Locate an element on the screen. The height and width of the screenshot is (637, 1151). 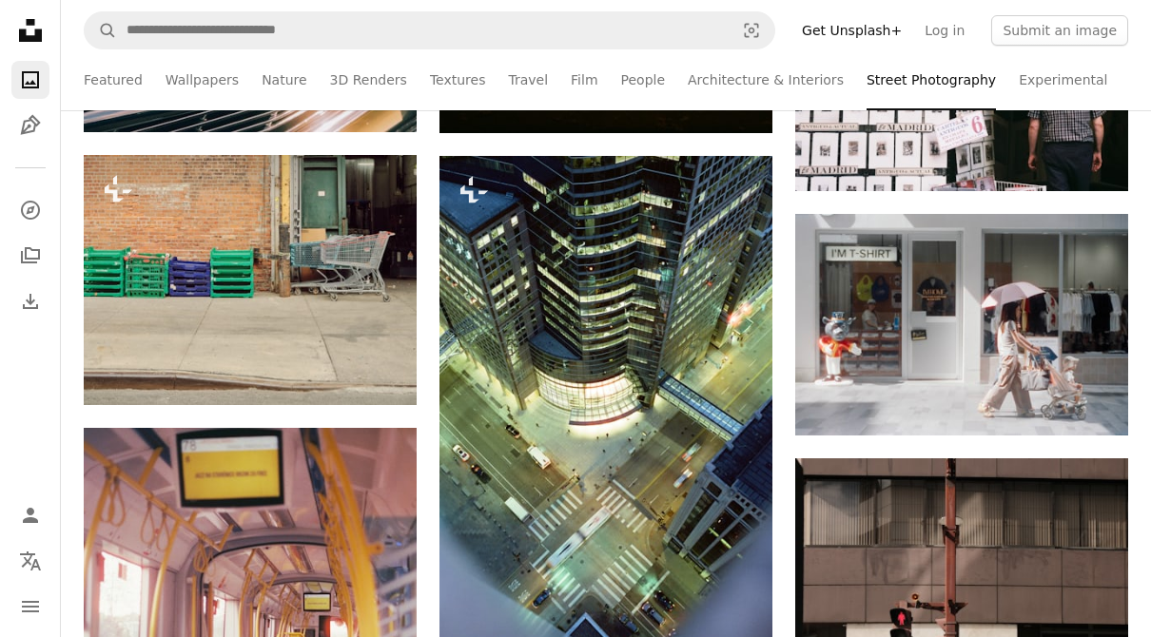
a: Travel is located at coordinates (528, 80).